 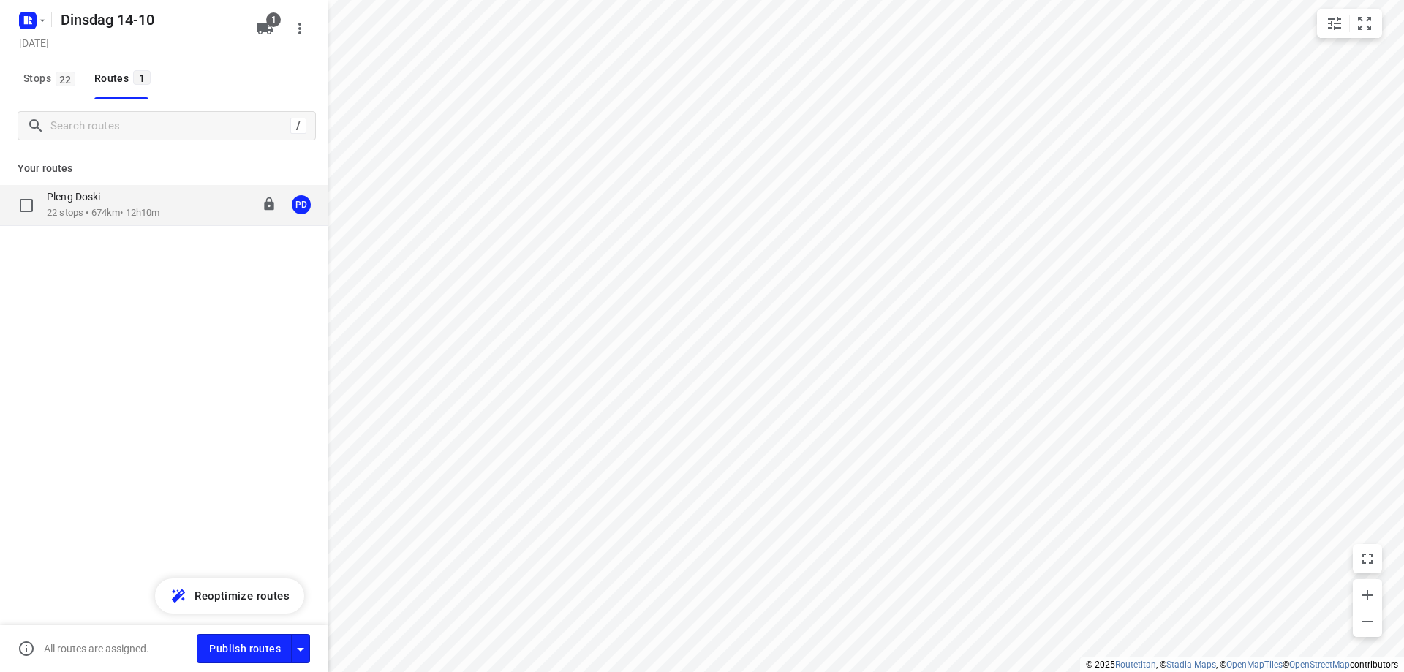 I want to click on a: Stadia Maps, so click(x=1191, y=665).